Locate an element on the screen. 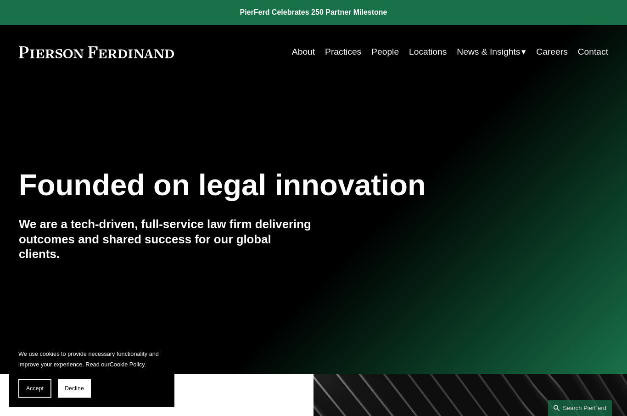 The height and width of the screenshot is (416, 627). h1: Founded on legal innovation is located at coordinates (264, 185).